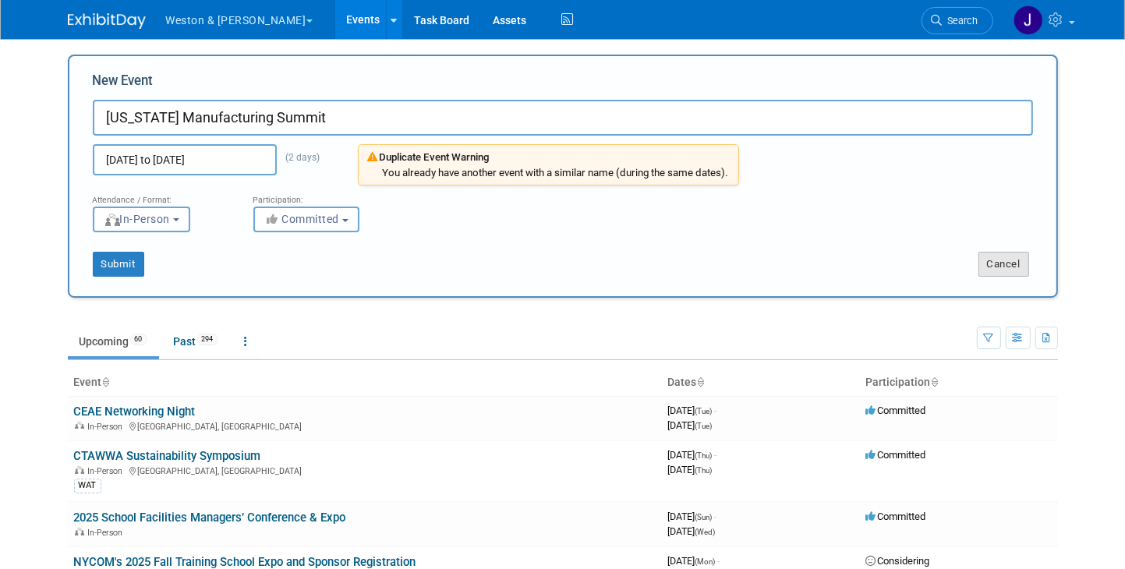 The width and height of the screenshot is (1125, 569). What do you see at coordinates (957, 20) in the screenshot?
I see `a: Search` at bounding box center [957, 20].